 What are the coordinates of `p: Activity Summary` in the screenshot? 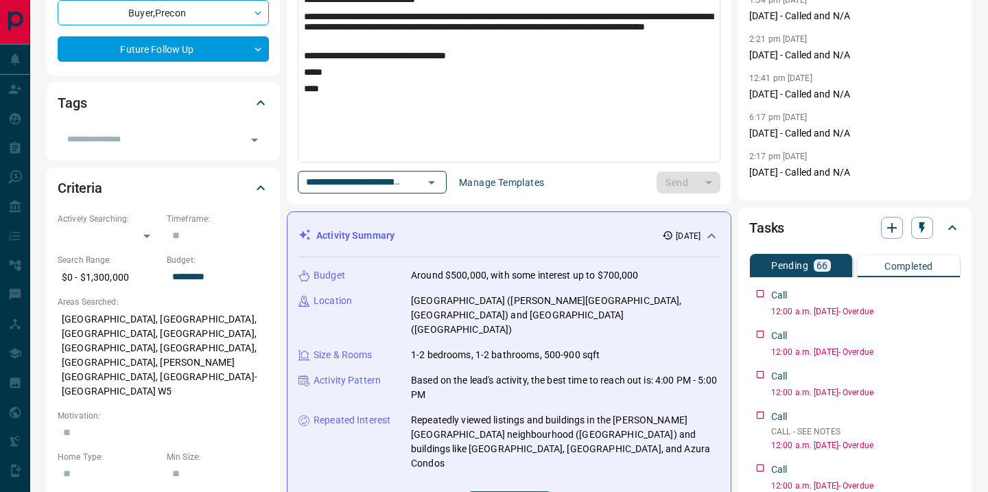 It's located at (355, 235).